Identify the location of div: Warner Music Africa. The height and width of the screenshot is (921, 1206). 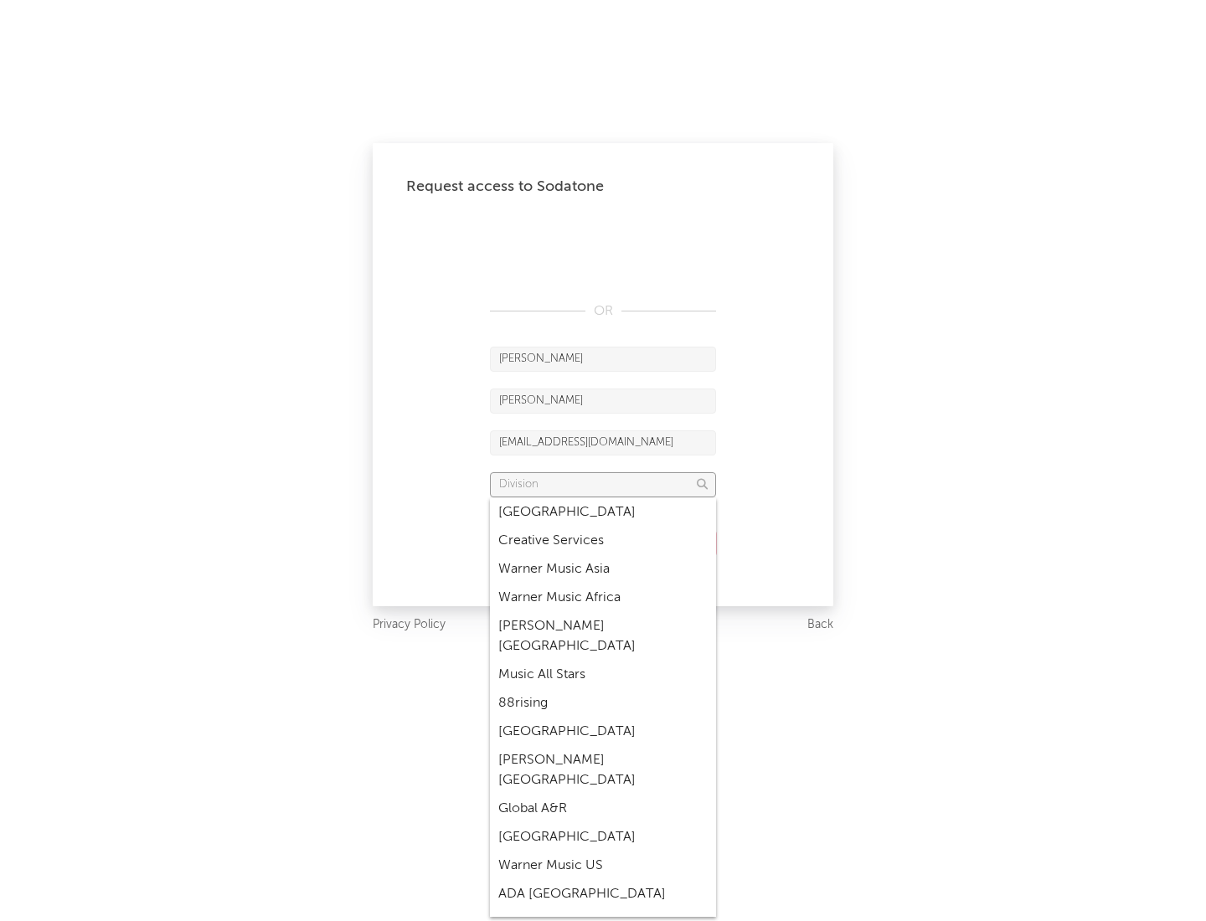
(603, 598).